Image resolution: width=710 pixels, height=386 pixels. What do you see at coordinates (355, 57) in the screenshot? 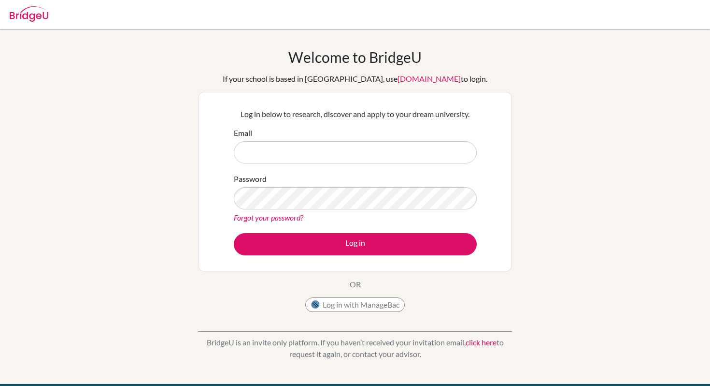
I see `h1: Welcome to BridgeU` at bounding box center [355, 57].